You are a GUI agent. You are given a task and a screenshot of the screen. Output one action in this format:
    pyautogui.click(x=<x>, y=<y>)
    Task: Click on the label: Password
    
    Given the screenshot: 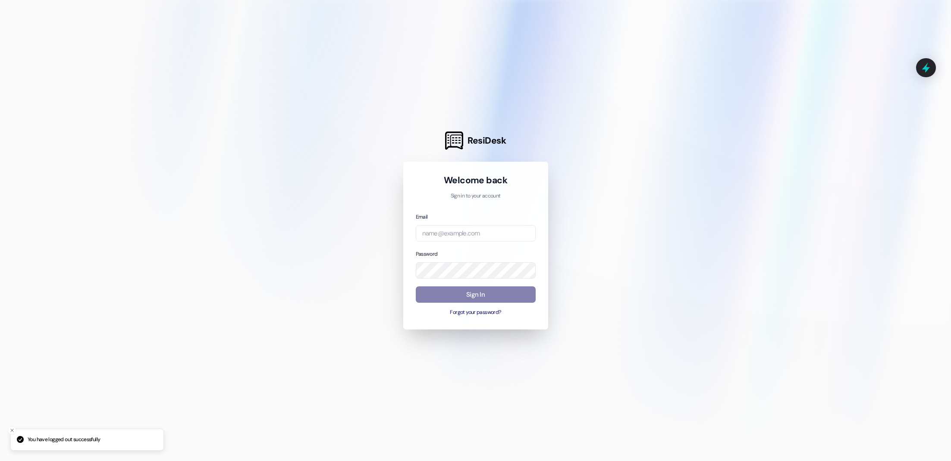 What is the action you would take?
    pyautogui.click(x=427, y=254)
    